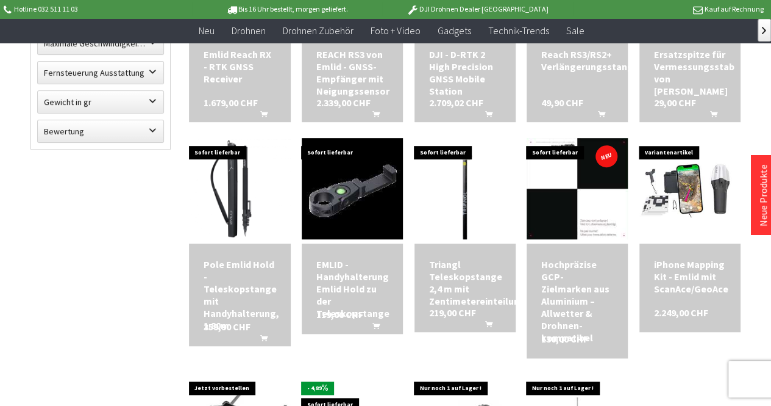  I want to click on a: Gadgets, so click(454, 30).